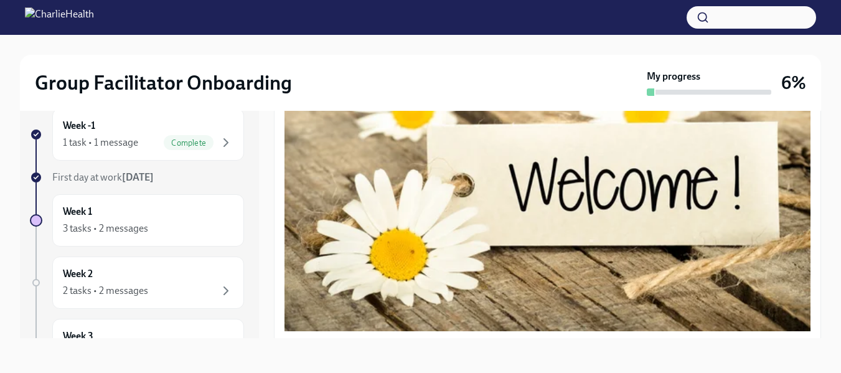 This screenshot has width=841, height=373. I want to click on h6: Week -1, so click(79, 126).